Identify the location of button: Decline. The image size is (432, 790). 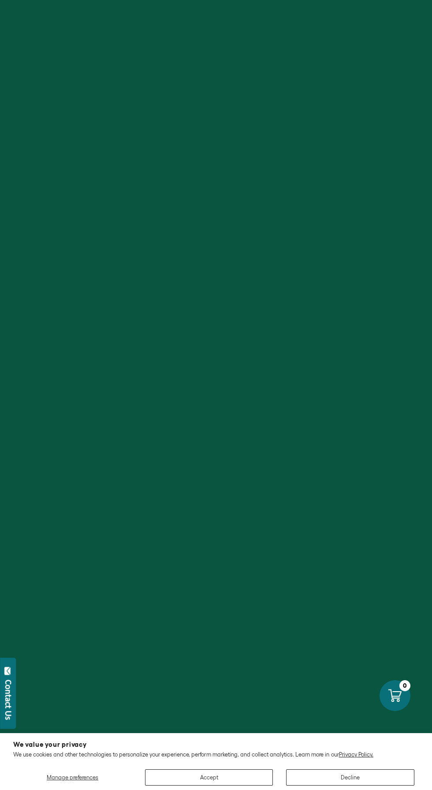
(350, 777).